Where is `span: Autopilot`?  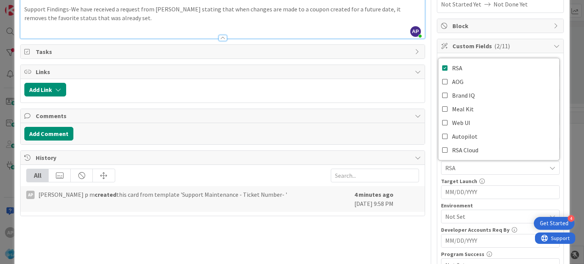 span: Autopilot is located at coordinates (464, 136).